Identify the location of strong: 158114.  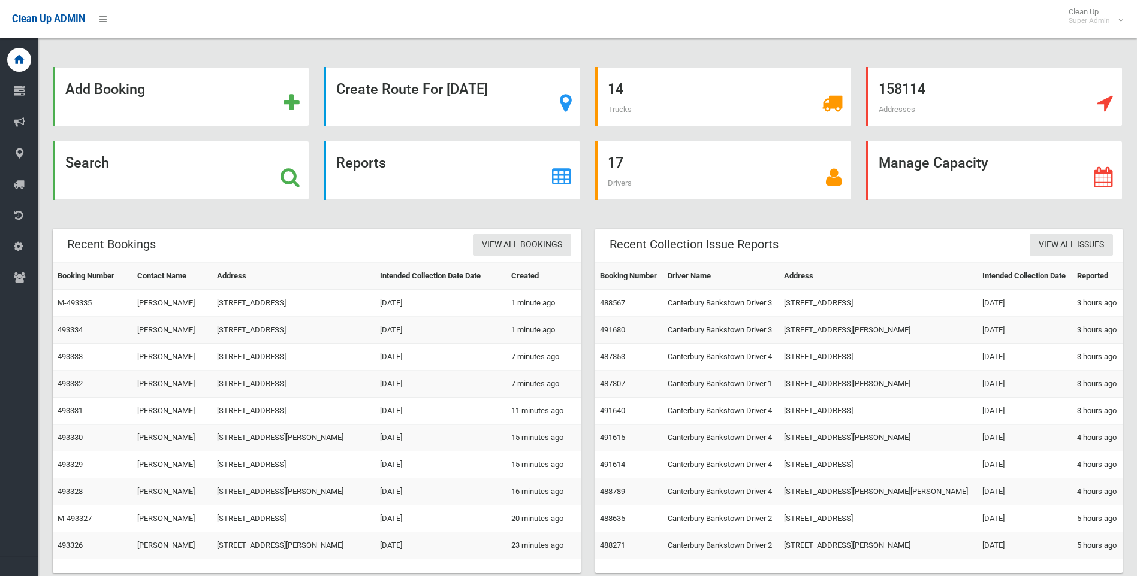
(902, 89).